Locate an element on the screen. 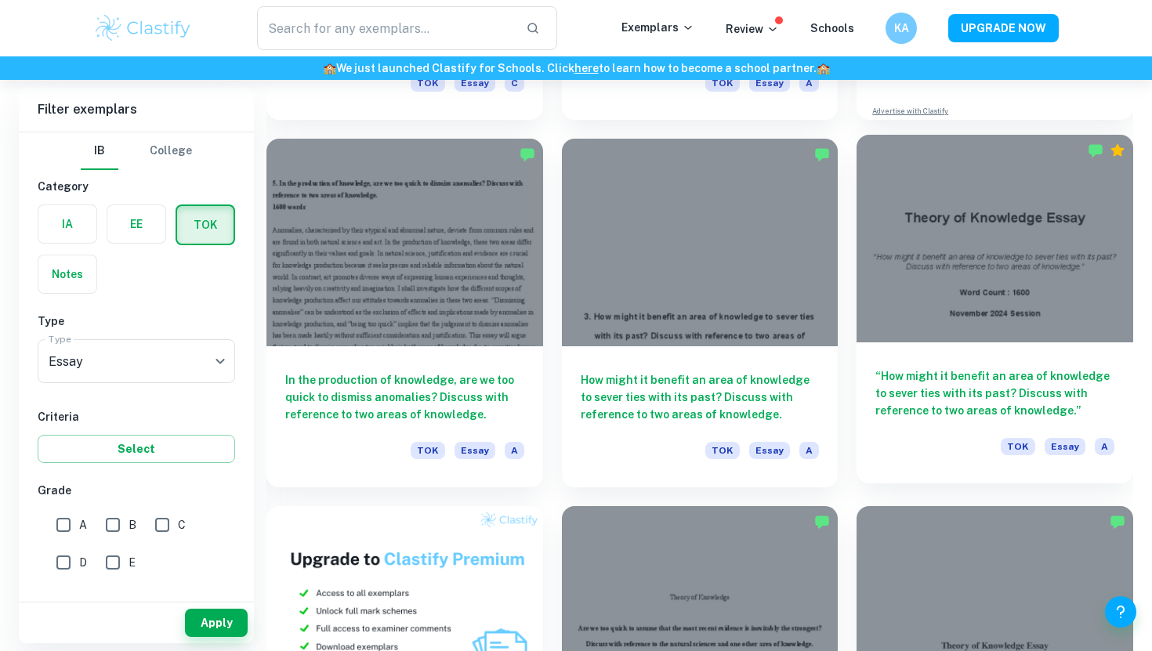 The image size is (1152, 651). button: IB is located at coordinates (99, 151).